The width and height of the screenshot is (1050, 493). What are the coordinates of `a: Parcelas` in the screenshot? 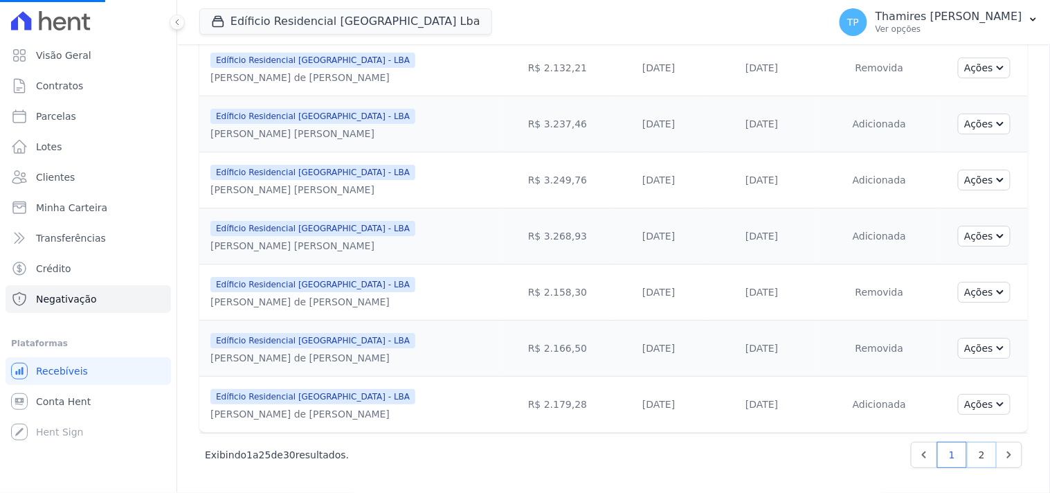 It's located at (88, 116).